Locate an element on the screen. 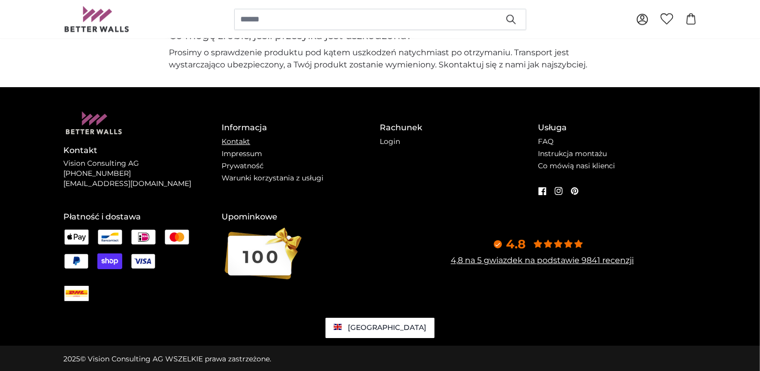 This screenshot has height=371, width=760. h4: Rachunek is located at coordinates (459, 128).